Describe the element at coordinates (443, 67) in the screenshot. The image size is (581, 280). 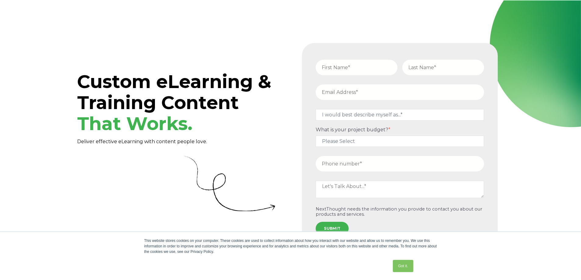
I see `input: Last Name*` at that location.